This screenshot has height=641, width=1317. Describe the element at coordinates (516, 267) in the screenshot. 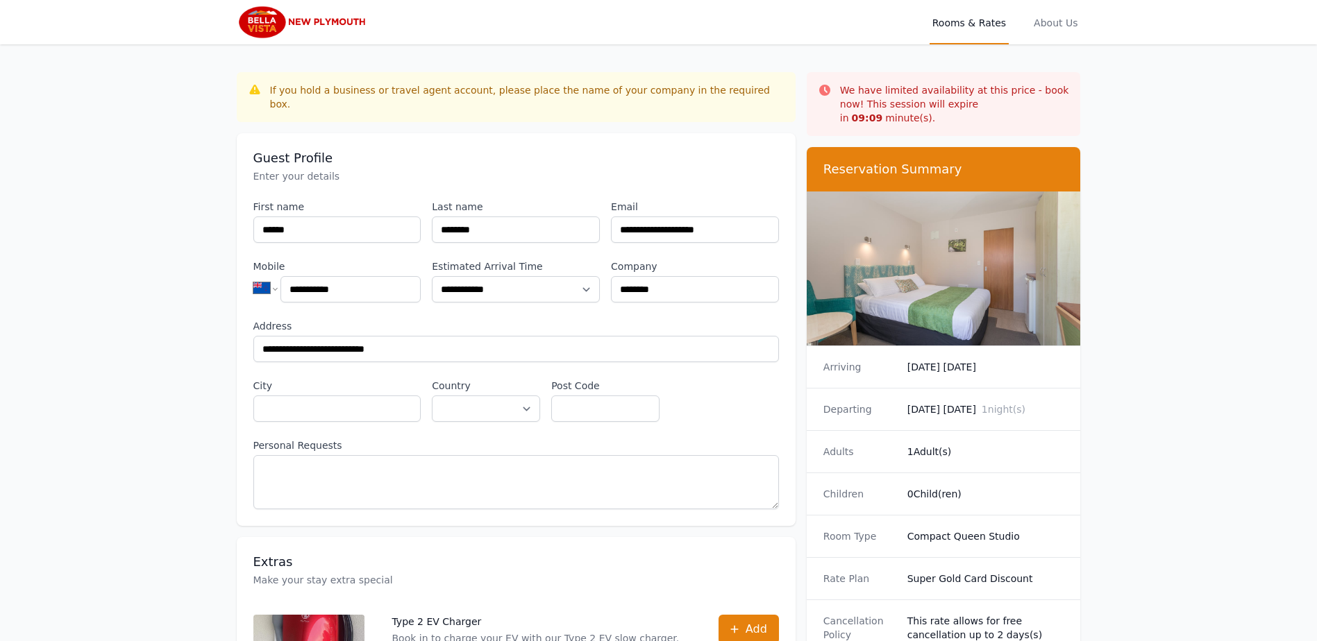

I see `label: Estimated Arrival Time` at that location.